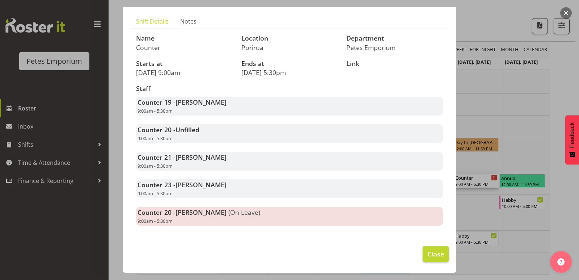 This screenshot has height=280, width=579. I want to click on h3: Department, so click(395, 38).